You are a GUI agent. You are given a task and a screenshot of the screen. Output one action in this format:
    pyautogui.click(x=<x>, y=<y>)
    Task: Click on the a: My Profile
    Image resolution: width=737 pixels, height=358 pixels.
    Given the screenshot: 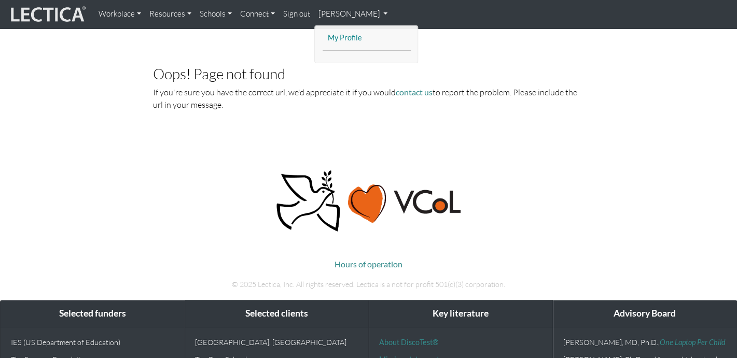 What is the action you would take?
    pyautogui.click(x=367, y=38)
    